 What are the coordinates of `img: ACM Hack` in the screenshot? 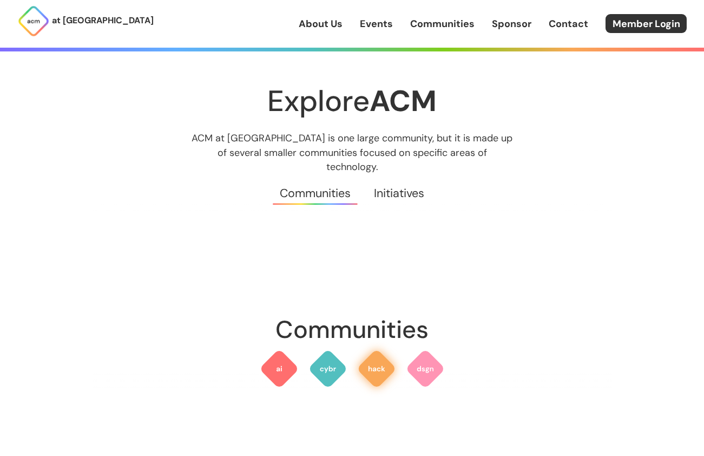 It's located at (377, 369).